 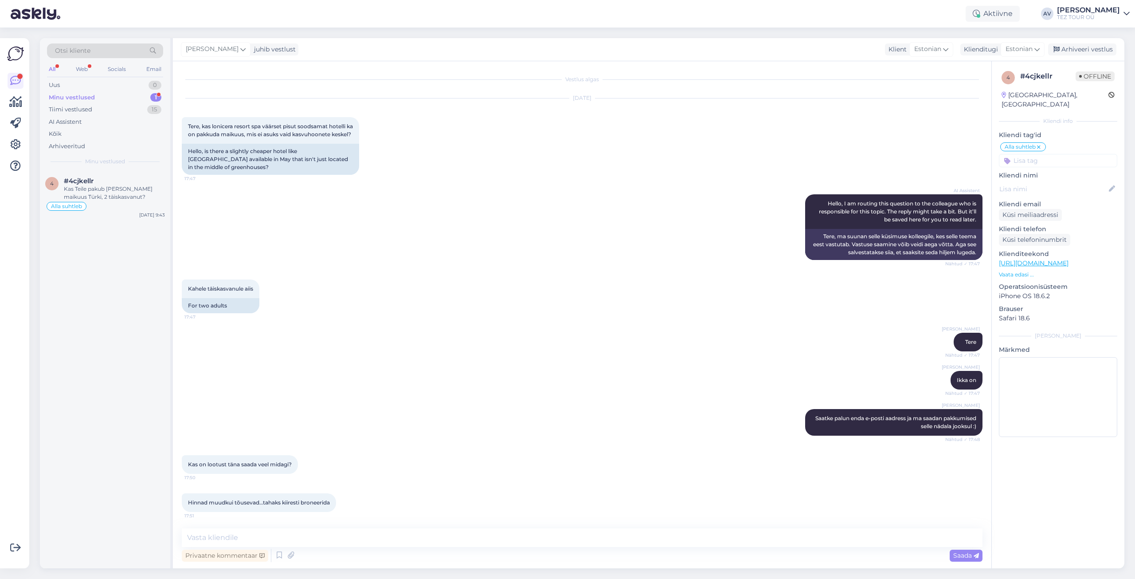 What do you see at coordinates (1082, 49) in the screenshot?
I see `div: Arhiveeri vestlus` at bounding box center [1082, 49].